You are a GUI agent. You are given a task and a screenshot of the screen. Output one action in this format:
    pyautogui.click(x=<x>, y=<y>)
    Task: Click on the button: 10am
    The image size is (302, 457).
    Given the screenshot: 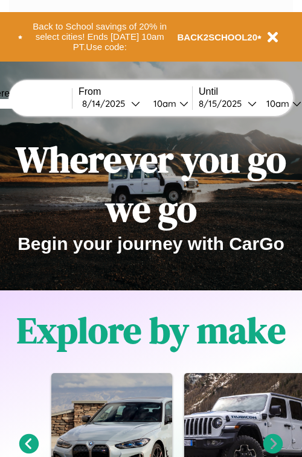 What is the action you would take?
    pyautogui.click(x=168, y=103)
    